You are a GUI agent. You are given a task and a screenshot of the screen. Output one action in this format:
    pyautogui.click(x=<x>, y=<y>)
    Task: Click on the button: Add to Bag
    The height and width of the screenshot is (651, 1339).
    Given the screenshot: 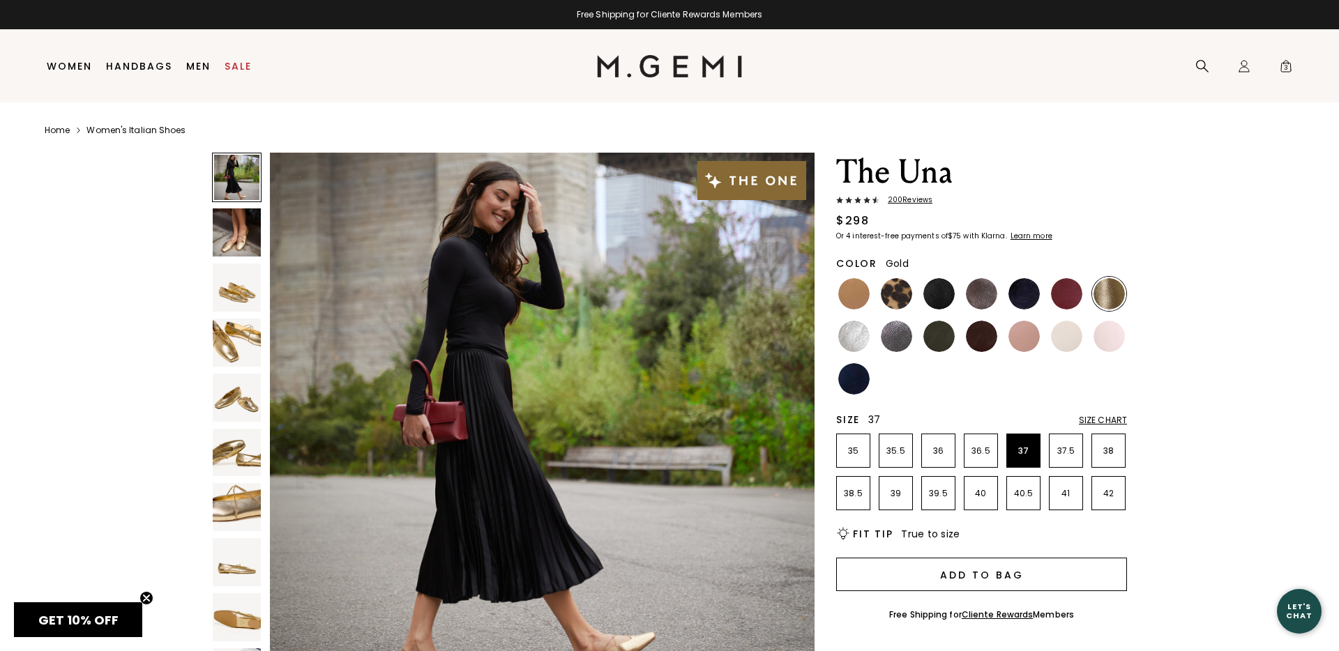 What is the action you would take?
    pyautogui.click(x=981, y=575)
    